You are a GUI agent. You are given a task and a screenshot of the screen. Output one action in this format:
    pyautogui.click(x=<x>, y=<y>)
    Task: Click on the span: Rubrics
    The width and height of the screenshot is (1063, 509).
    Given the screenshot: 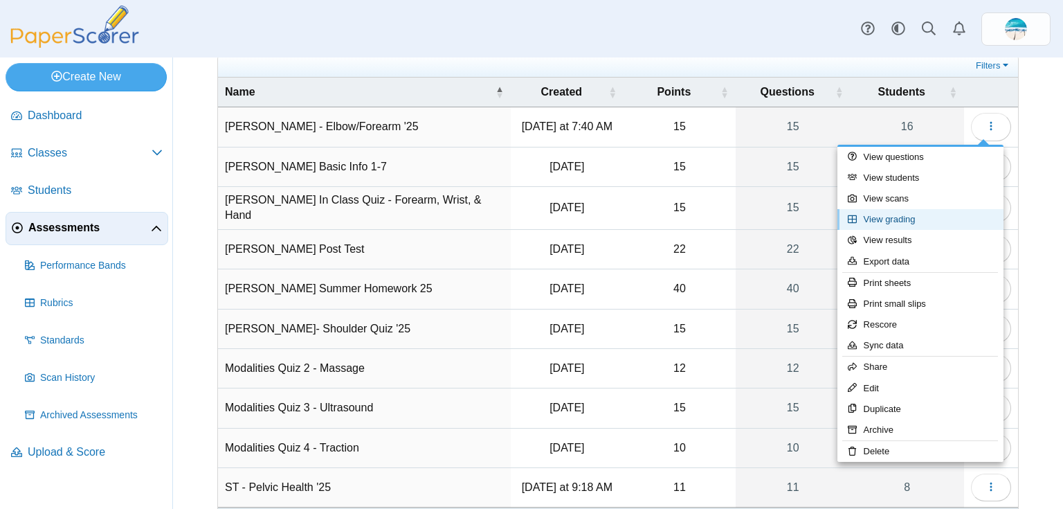 What is the action you would take?
    pyautogui.click(x=101, y=303)
    